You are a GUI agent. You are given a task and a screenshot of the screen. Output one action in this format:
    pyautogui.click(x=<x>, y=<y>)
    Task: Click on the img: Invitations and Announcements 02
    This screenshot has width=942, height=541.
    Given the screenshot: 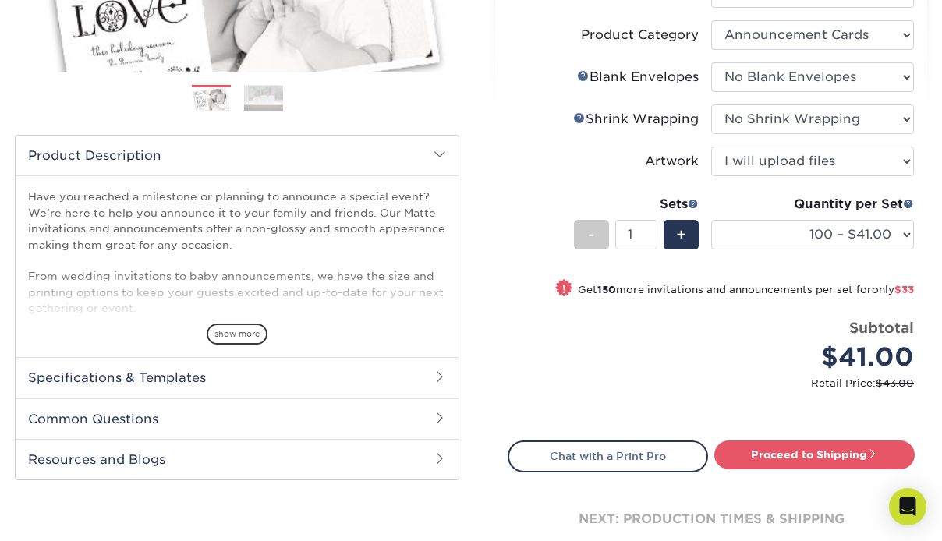 What is the action you would take?
    pyautogui.click(x=264, y=97)
    